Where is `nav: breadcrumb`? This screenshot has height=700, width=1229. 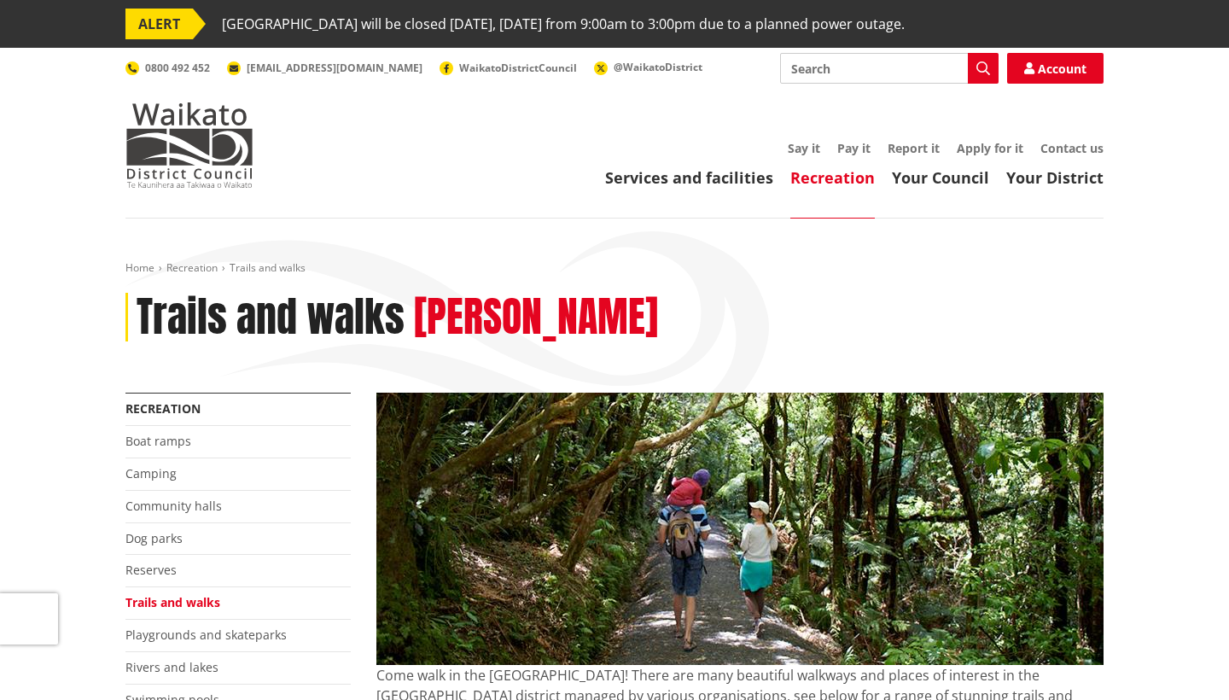 nav: breadcrumb is located at coordinates (615, 268).